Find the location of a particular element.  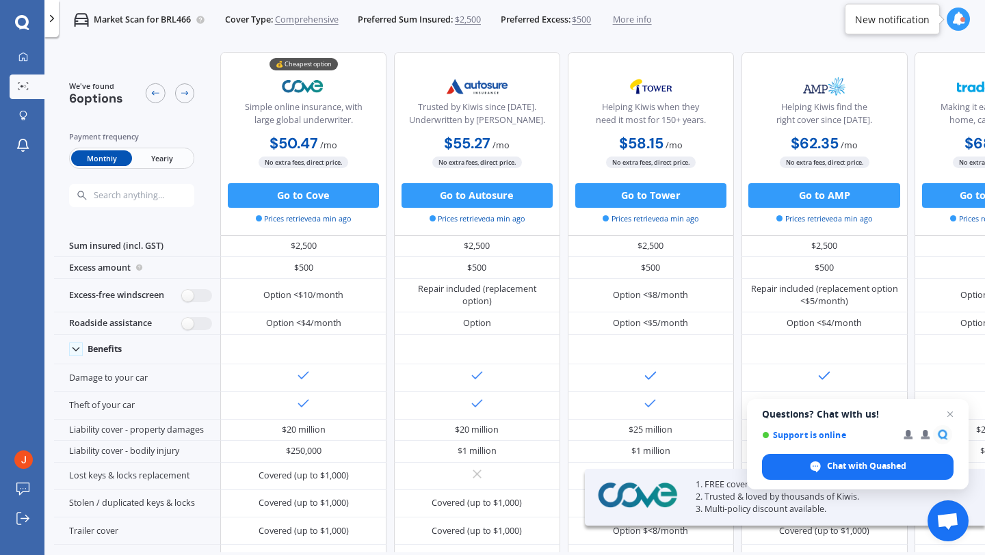

div: Option $<8/month is located at coordinates (650, 531).